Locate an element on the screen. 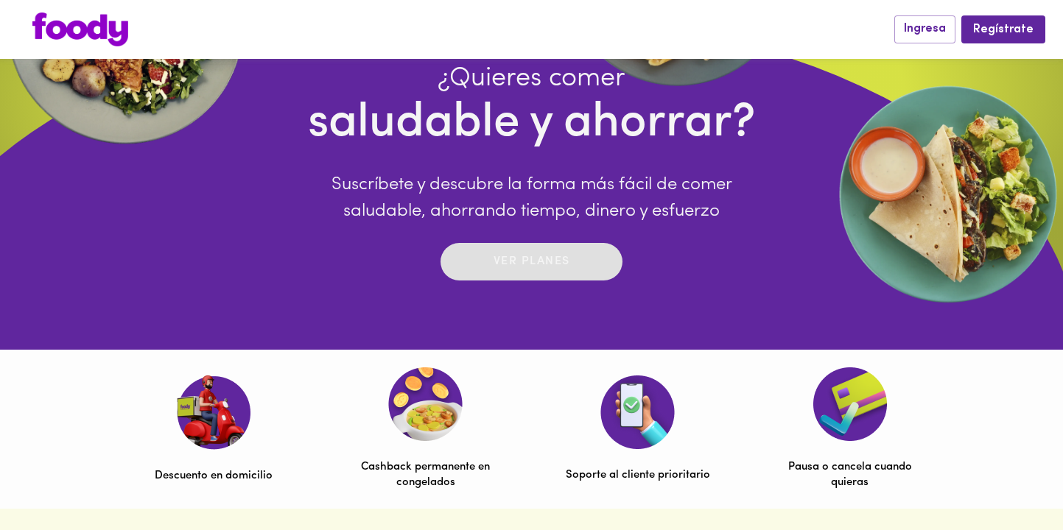  h4: saludable y ahorrar? is located at coordinates (532, 124).